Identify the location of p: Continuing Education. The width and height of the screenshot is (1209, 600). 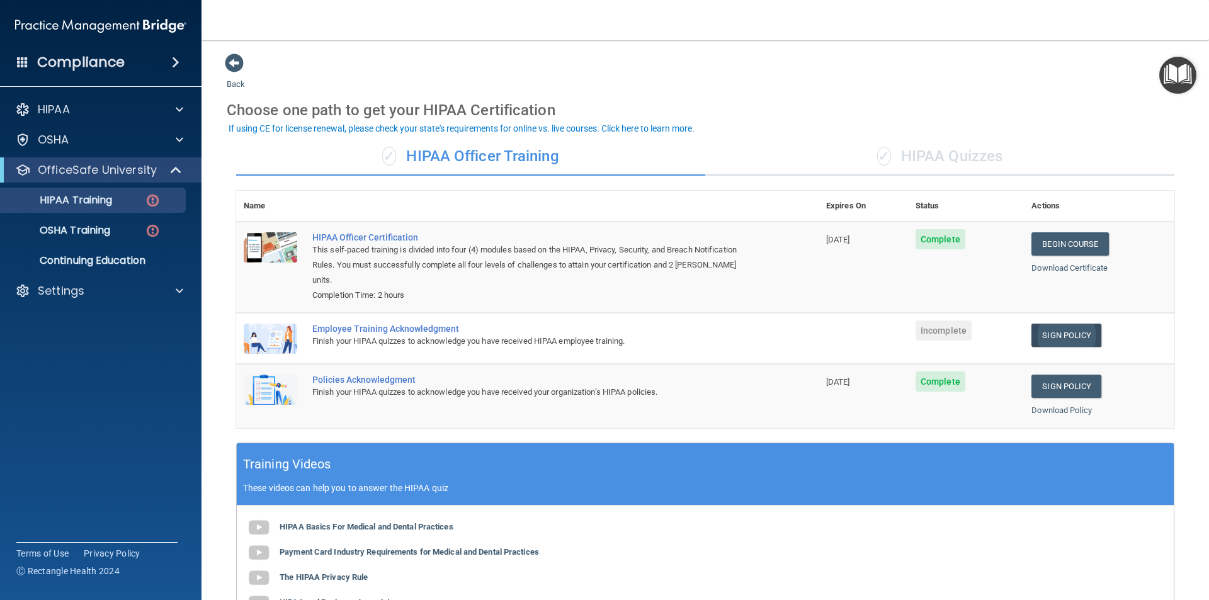
(94, 261).